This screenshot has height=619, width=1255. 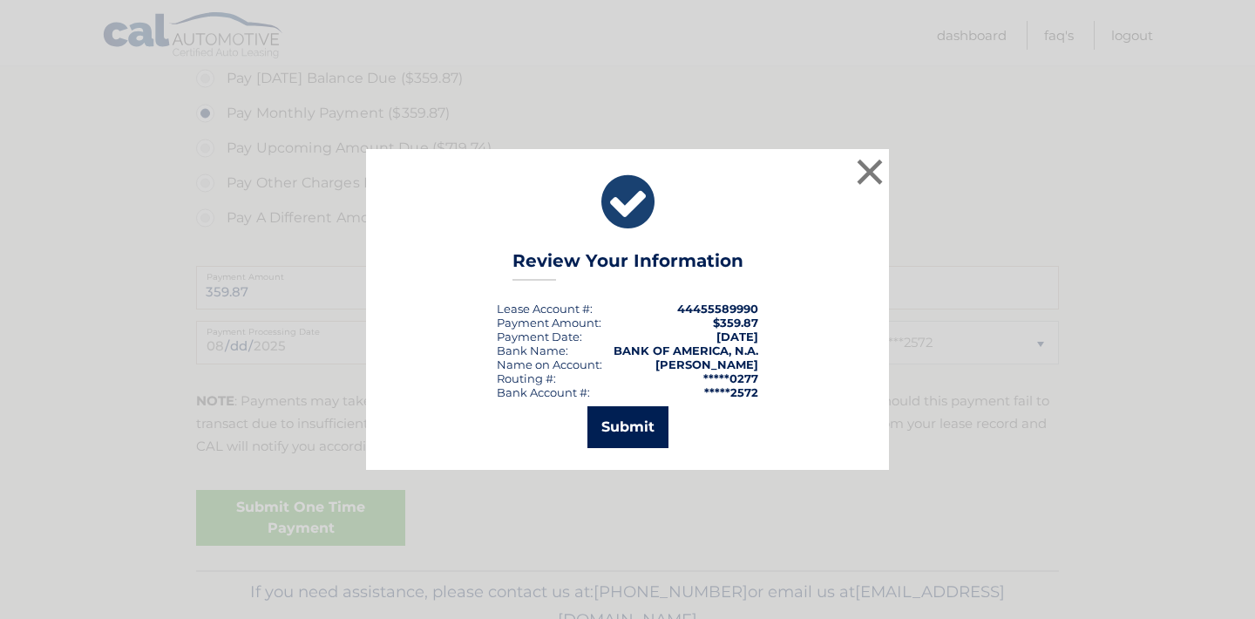 What do you see at coordinates (543, 392) in the screenshot?
I see `div: Bank Account #:` at bounding box center [543, 392].